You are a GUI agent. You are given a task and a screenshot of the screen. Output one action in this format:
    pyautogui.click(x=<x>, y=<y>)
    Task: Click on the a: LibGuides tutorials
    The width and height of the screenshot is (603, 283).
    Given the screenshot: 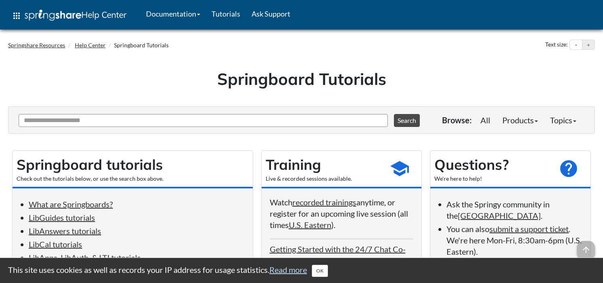 What is the action you would take?
    pyautogui.click(x=62, y=218)
    